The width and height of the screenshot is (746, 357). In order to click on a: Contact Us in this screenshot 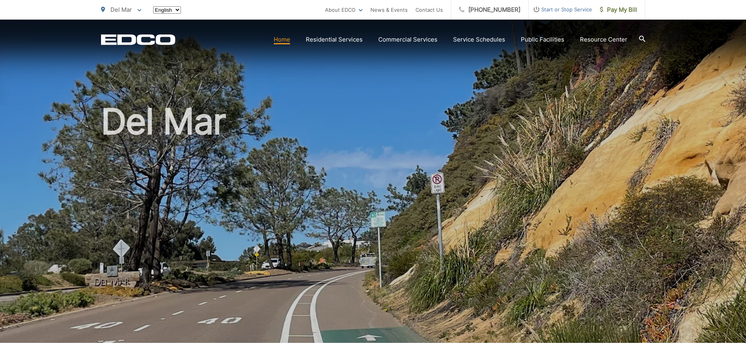, I will do `click(429, 10)`.